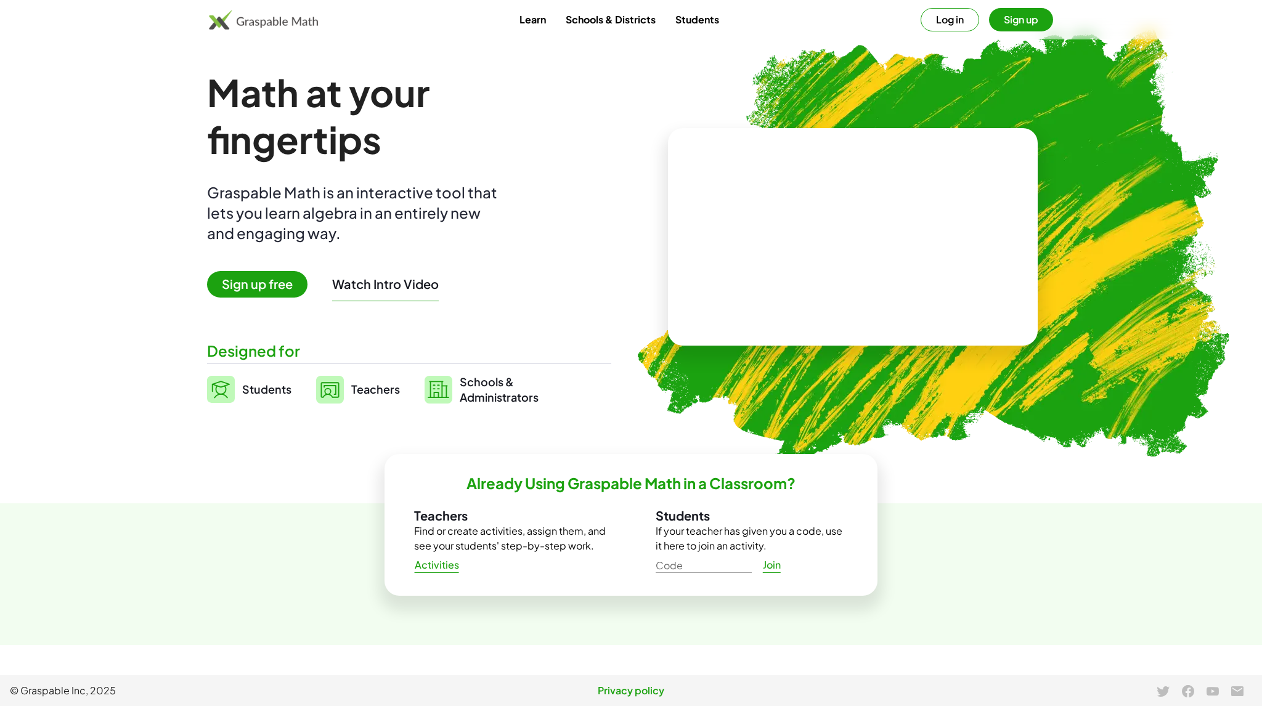 This screenshot has width=1262, height=706. I want to click on span: © Graspable Inc, 2025, so click(217, 691).